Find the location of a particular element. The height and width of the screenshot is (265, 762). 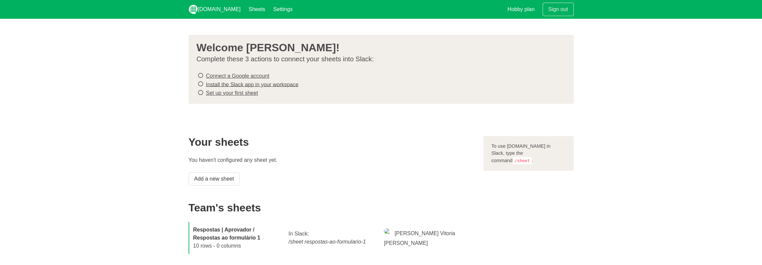

img: logo_v2_white.png is located at coordinates (193, 9).